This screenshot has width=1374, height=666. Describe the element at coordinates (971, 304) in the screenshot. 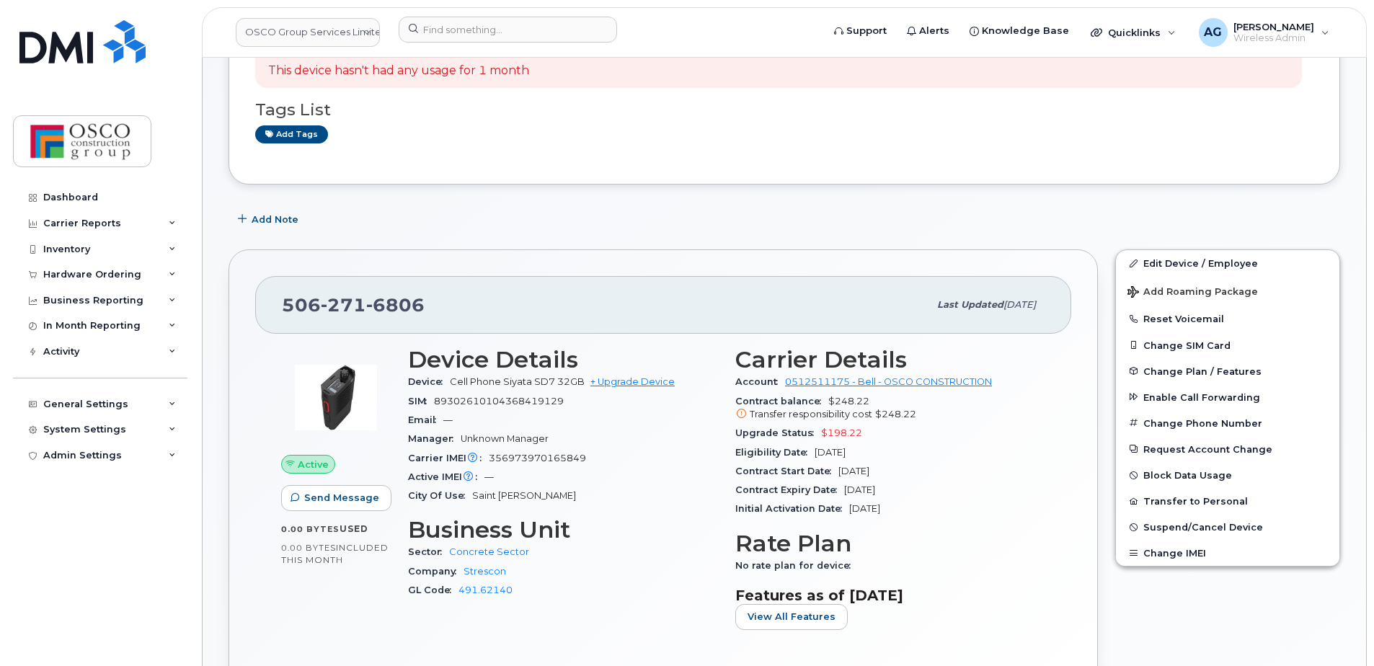

I see `span: Last updated` at that location.